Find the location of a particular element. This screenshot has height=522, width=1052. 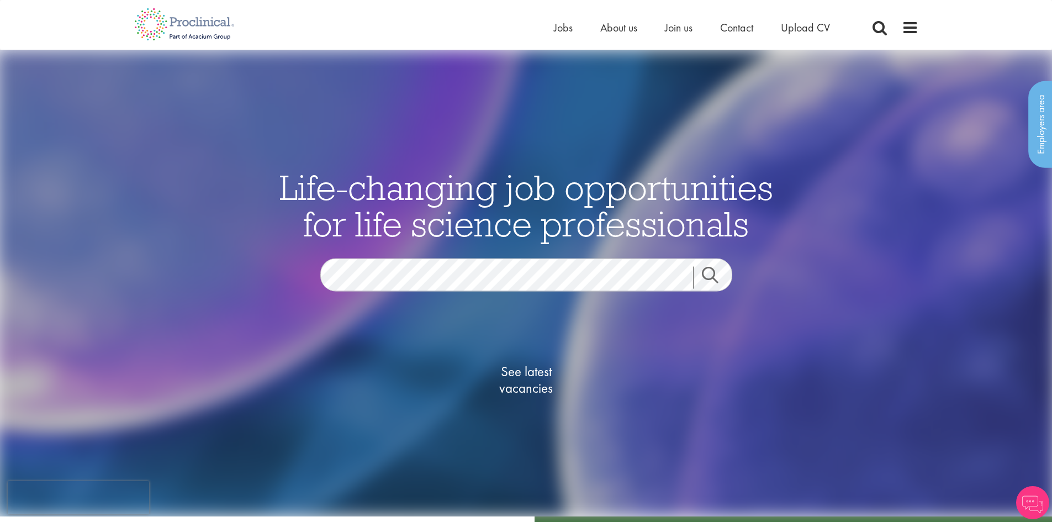

span: Upload CV is located at coordinates (805, 28).